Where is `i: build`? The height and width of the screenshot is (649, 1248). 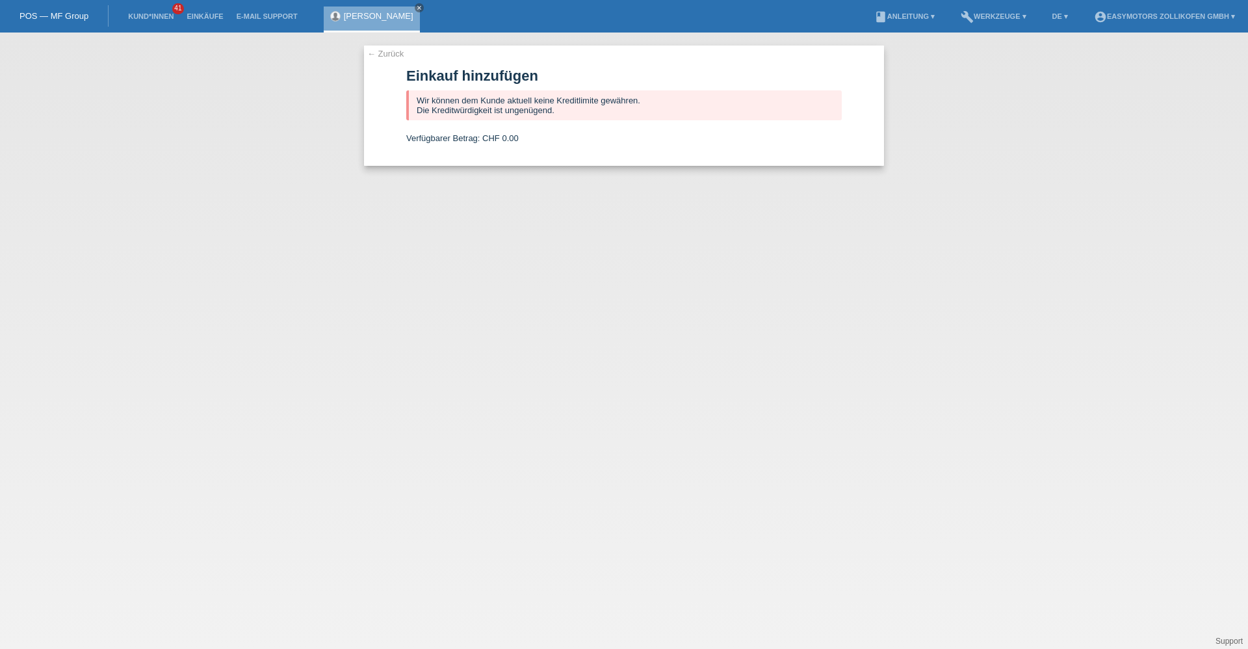 i: build is located at coordinates (967, 17).